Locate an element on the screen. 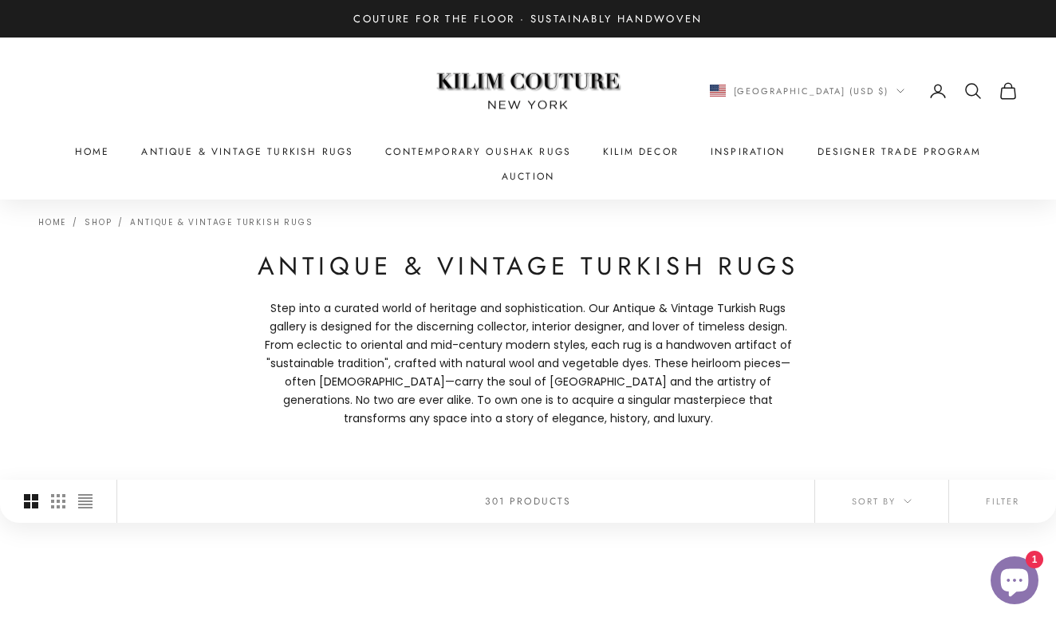 This screenshot has width=1056, height=621. button: Switch to compact product images is located at coordinates (85, 501).